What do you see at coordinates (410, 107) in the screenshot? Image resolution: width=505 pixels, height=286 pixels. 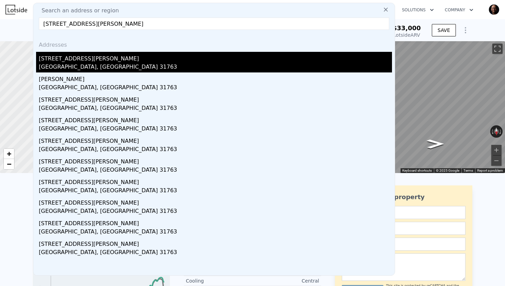 I see `div: Map` at bounding box center [410, 107].